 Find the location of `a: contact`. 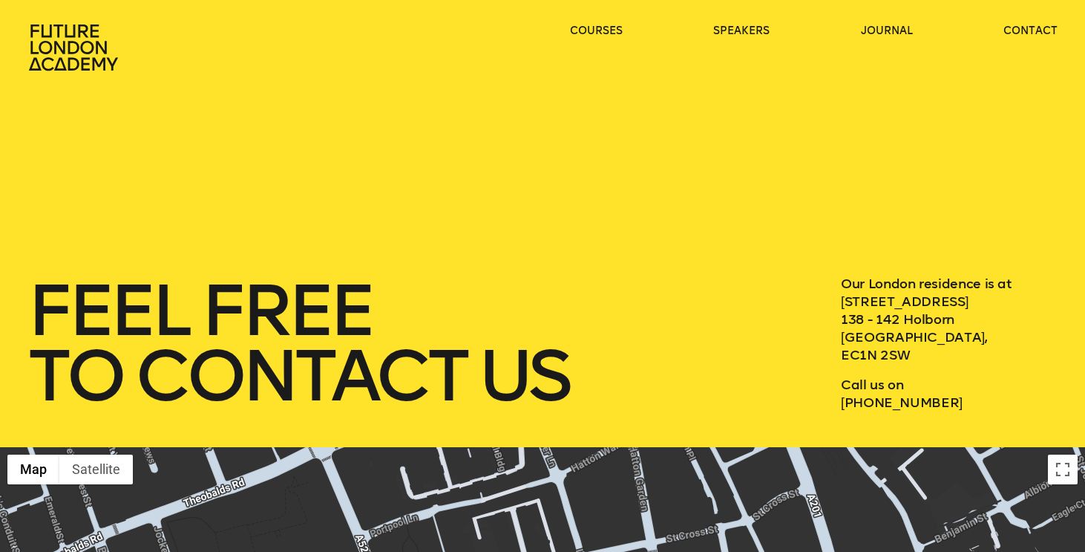

a: contact is located at coordinates (1030, 31).